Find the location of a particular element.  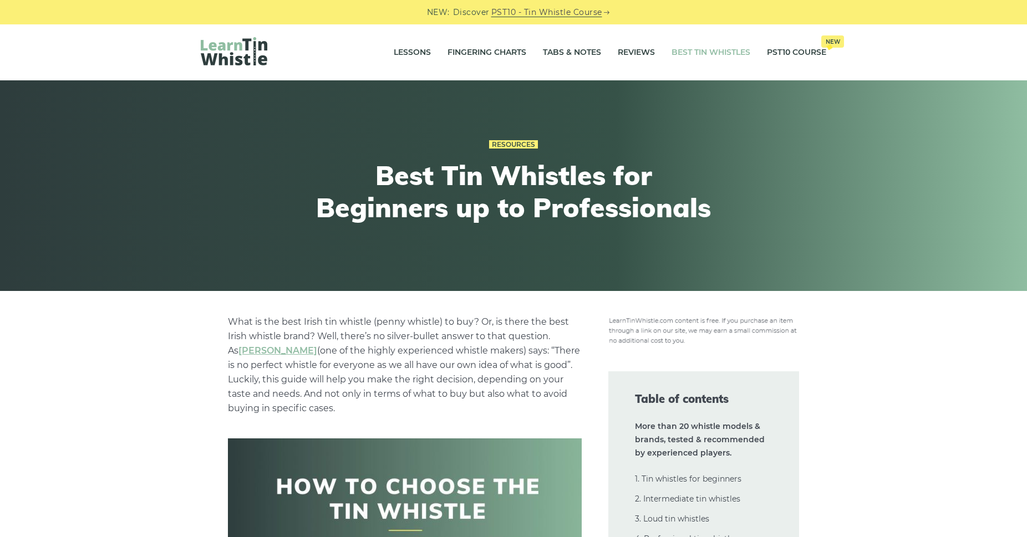

strong: More than 20 whistle models & brands, tested & recommended by experienced players. is located at coordinates (700, 440).